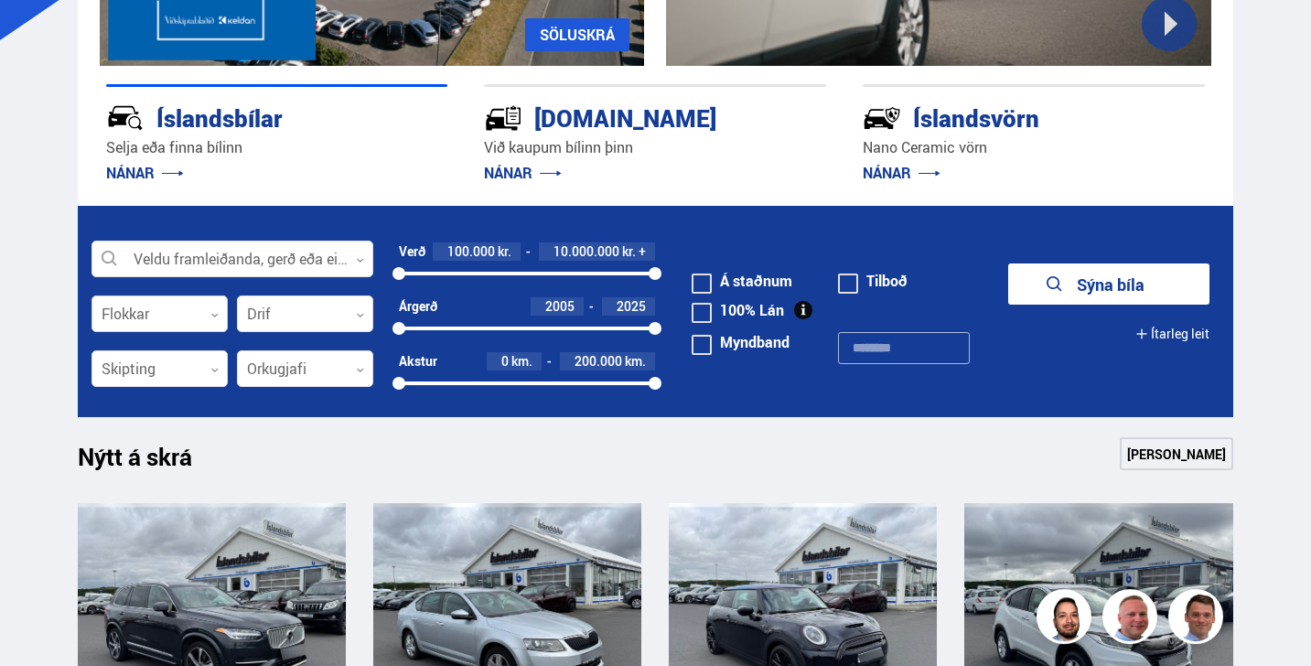 The height and width of the screenshot is (666, 1311). What do you see at coordinates (418, 307) in the screenshot?
I see `div: Árgerð` at bounding box center [418, 307].